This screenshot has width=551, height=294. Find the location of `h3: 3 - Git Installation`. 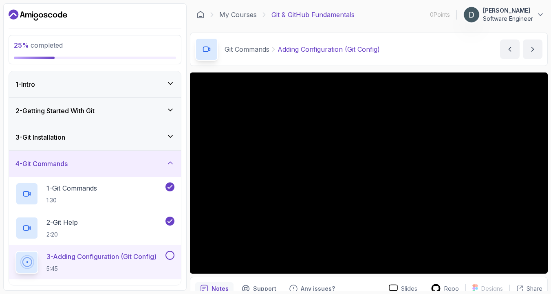

h3: 3 - Git Installation is located at coordinates (40, 137).